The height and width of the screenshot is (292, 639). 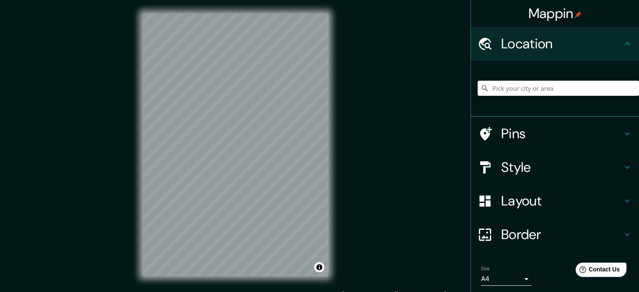 I want to click on h4: Pins, so click(x=561, y=134).